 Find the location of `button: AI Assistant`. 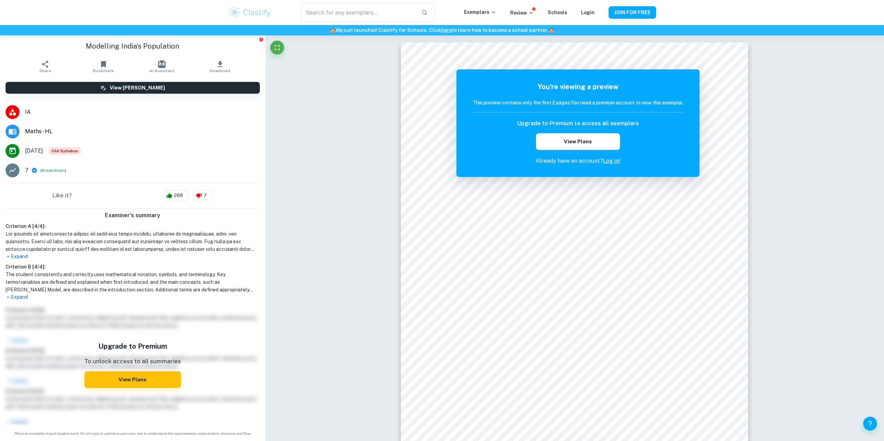

button: AI Assistant is located at coordinates (162, 67).